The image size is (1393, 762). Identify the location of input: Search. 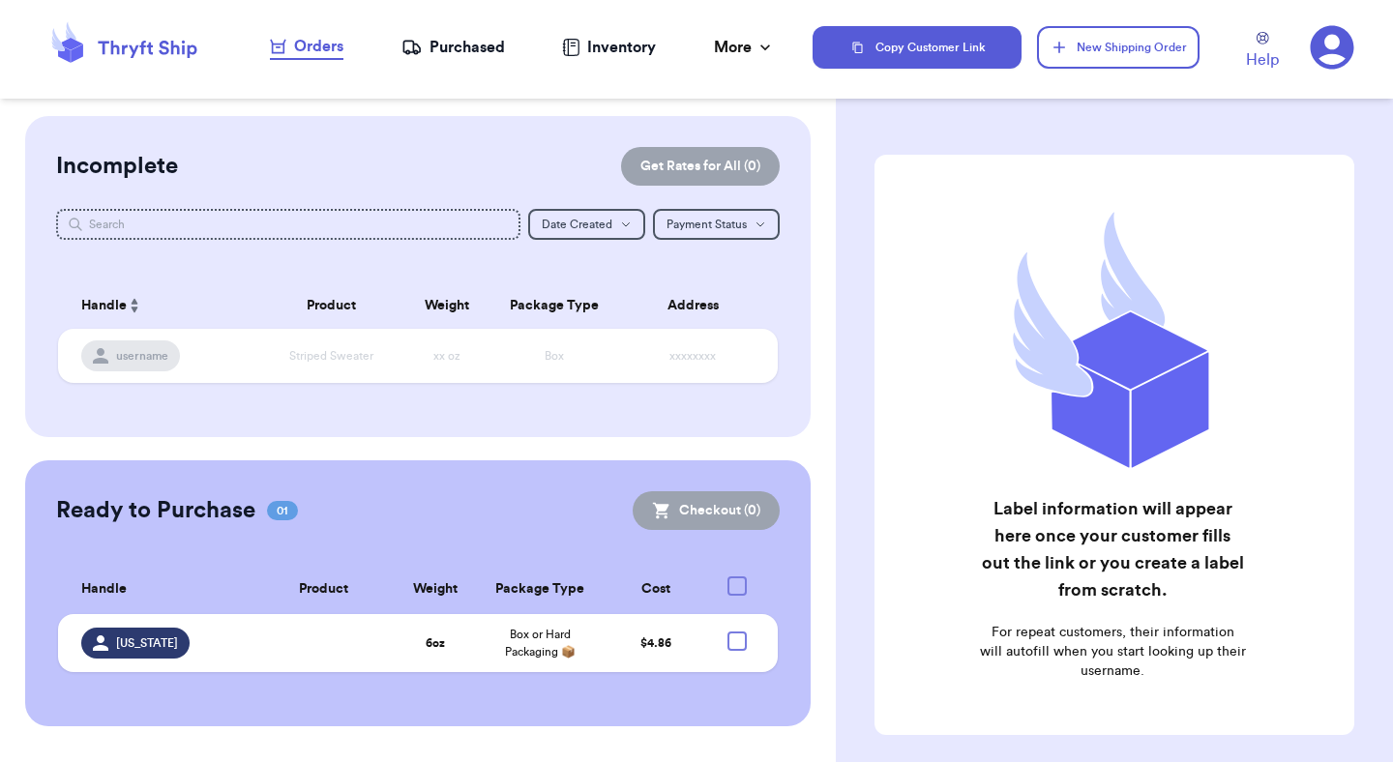
(288, 224).